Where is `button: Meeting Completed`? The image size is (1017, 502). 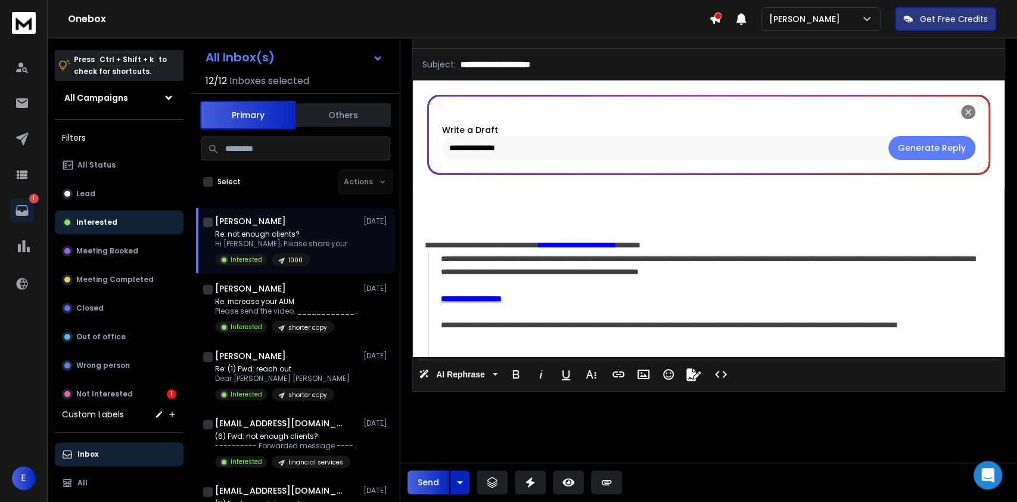 button: Meeting Completed is located at coordinates (119, 280).